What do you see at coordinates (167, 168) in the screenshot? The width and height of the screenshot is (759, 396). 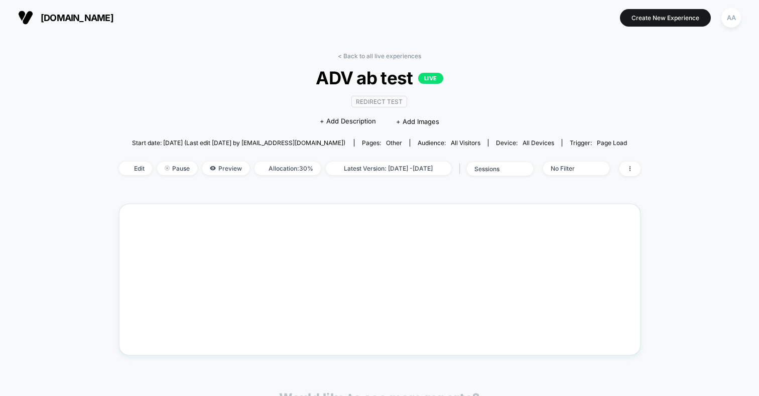 I see `img: end` at bounding box center [167, 168].